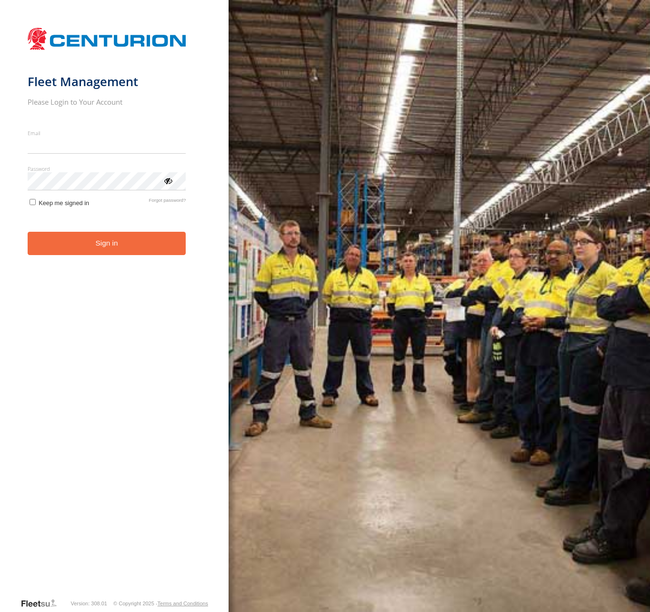 This screenshot has height=612, width=650. I want to click on h2: Please Login to Your Account, so click(107, 102).